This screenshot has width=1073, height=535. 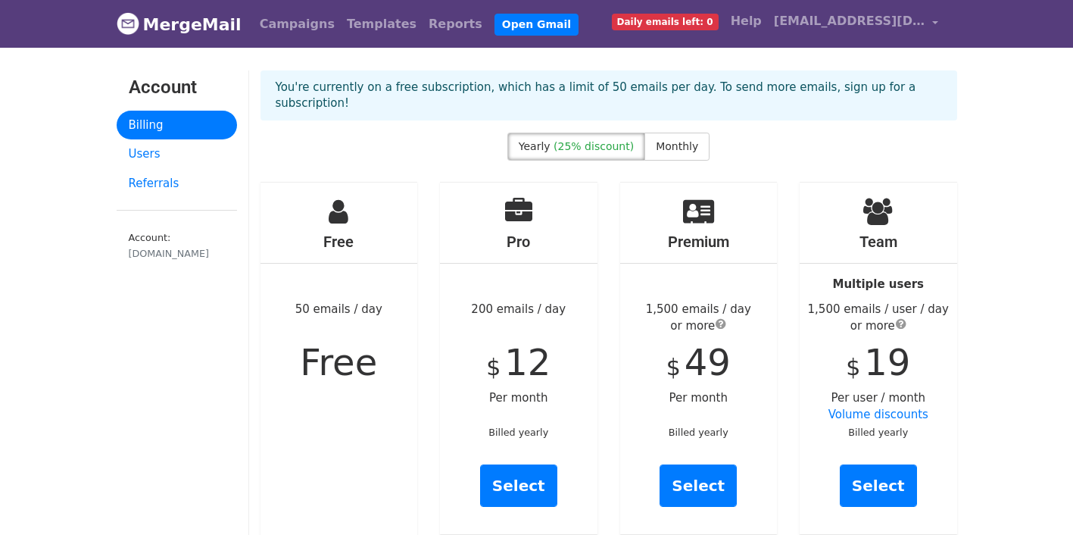 What do you see at coordinates (594, 146) in the screenshot?
I see `span: (25% discount)` at bounding box center [594, 146].